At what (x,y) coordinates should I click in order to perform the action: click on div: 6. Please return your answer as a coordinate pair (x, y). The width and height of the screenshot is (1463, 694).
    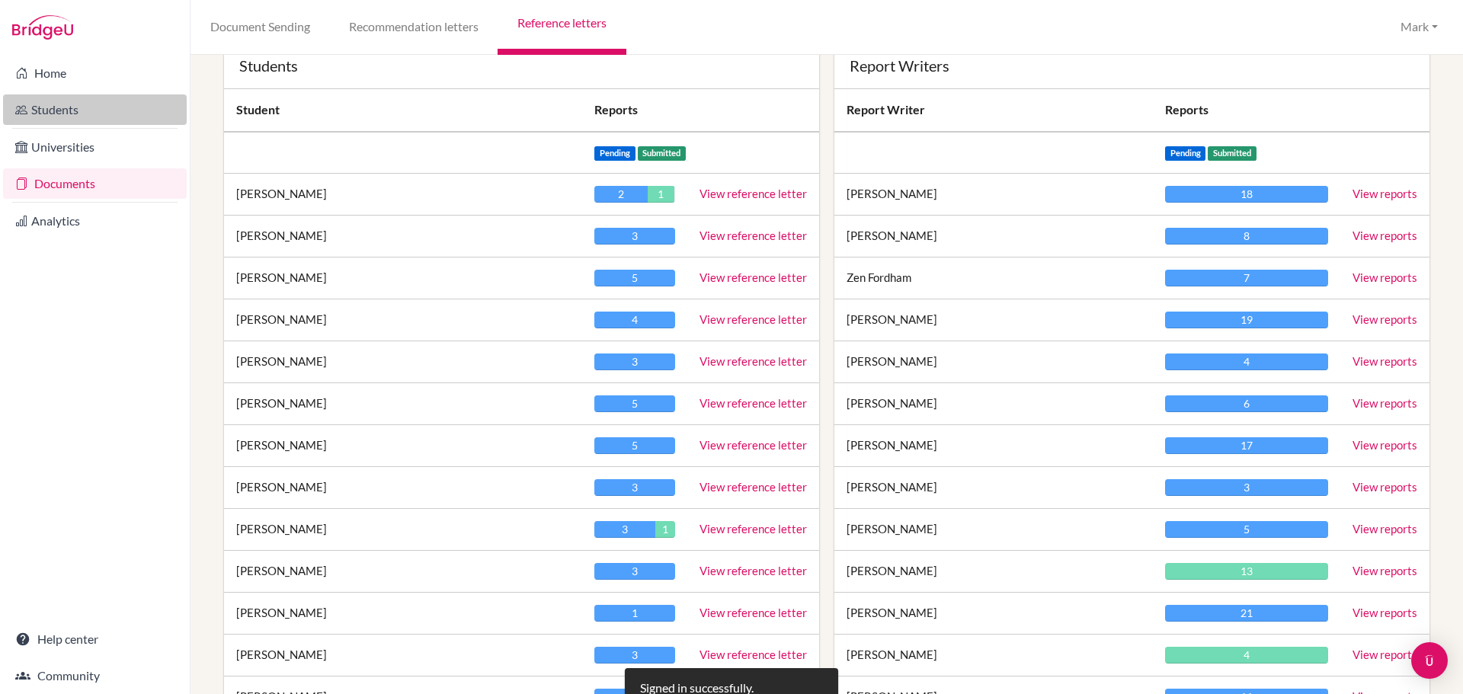
    Looking at the image, I should click on (1247, 404).